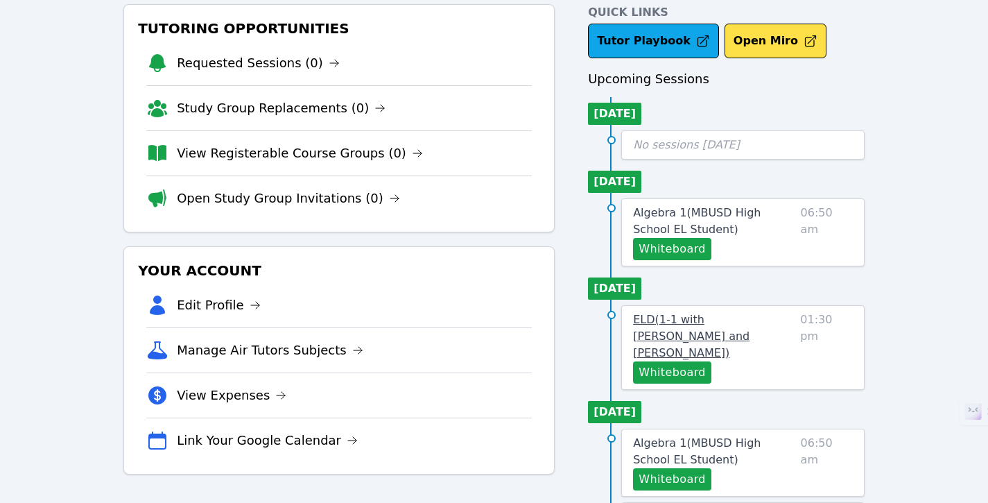 This screenshot has height=503, width=988. Describe the element at coordinates (267, 440) in the screenshot. I see `a: Link Your Google Calendar` at that location.